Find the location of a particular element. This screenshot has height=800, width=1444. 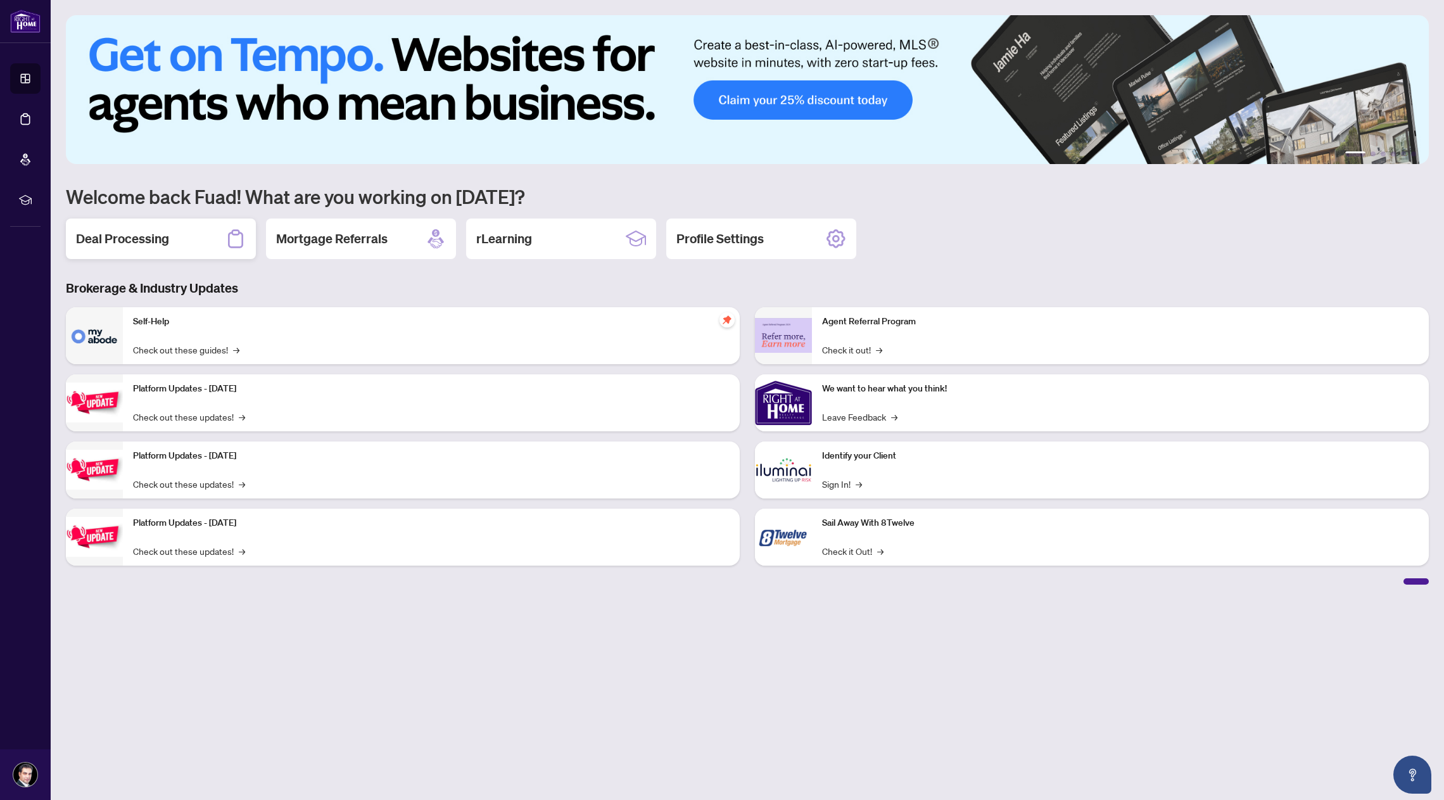

a: Sign In!→ is located at coordinates (842, 484).